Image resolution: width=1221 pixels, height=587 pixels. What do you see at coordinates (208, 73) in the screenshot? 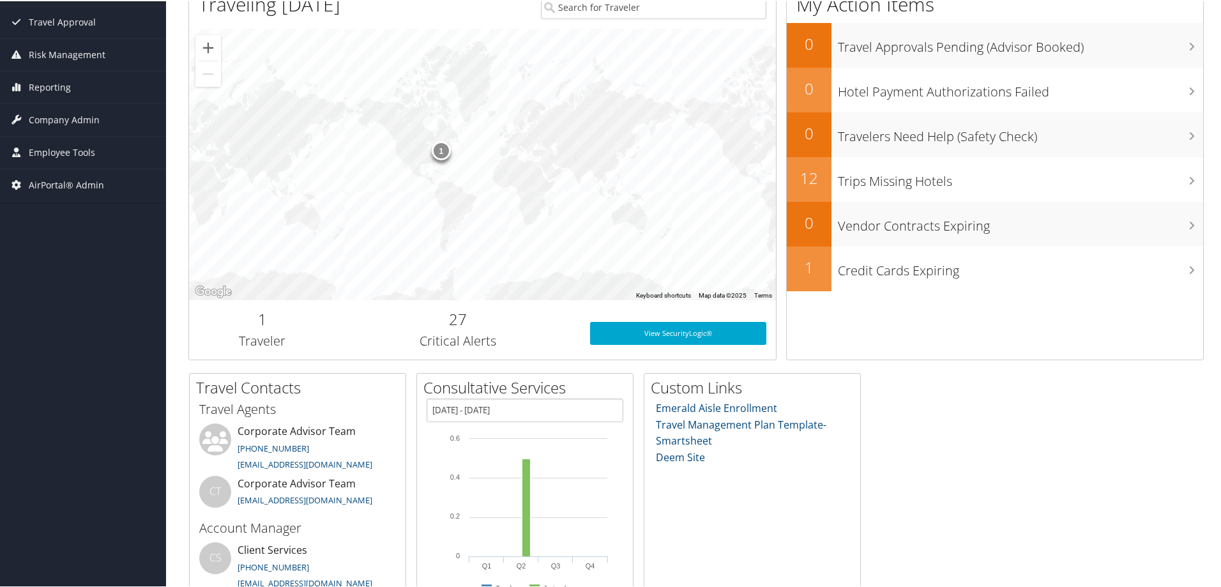
I see `button: Zoom out` at bounding box center [208, 73].